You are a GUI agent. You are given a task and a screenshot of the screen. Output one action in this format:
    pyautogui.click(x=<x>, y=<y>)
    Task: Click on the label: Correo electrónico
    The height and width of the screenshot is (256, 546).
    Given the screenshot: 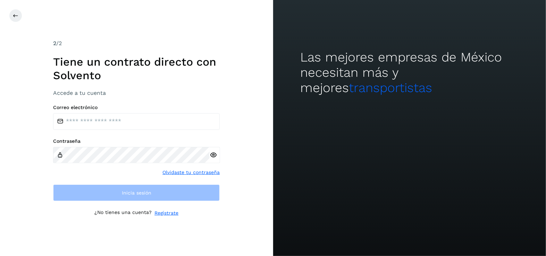 What is the action you would take?
    pyautogui.click(x=136, y=107)
    